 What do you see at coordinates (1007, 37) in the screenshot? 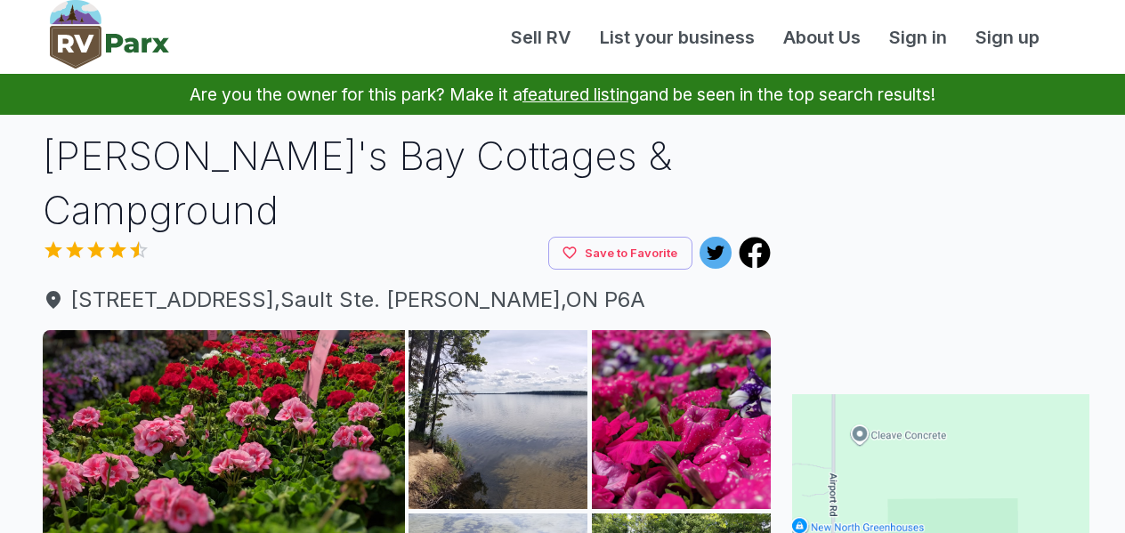
I see `a: Sign up` at bounding box center [1007, 37].